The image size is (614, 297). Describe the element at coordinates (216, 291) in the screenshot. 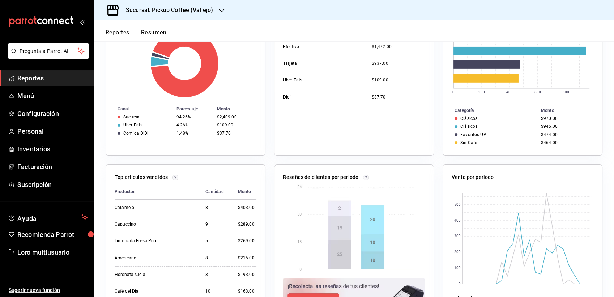

I see `div: 10` at that location.